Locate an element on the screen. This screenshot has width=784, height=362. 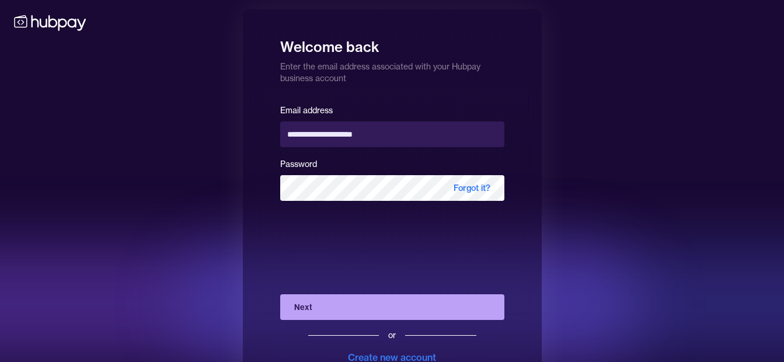
button: Next is located at coordinates (392, 307).